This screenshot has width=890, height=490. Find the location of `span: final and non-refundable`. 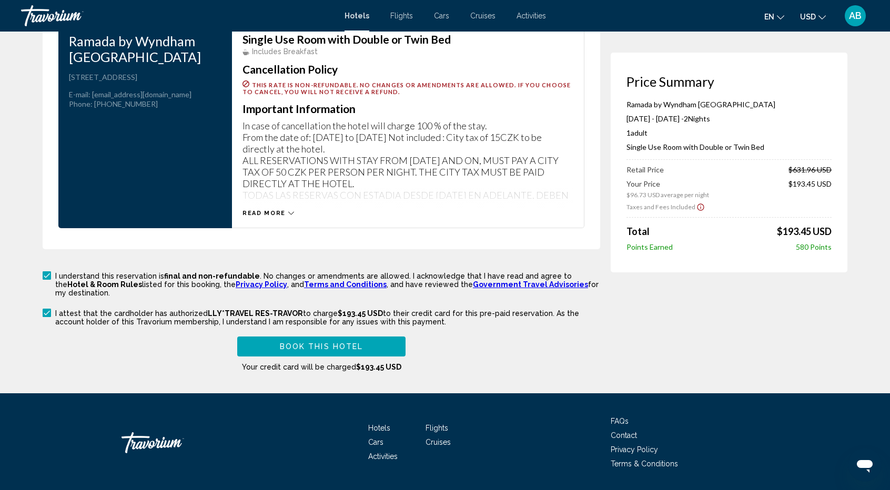

span: final and non-refundable is located at coordinates (212, 276).